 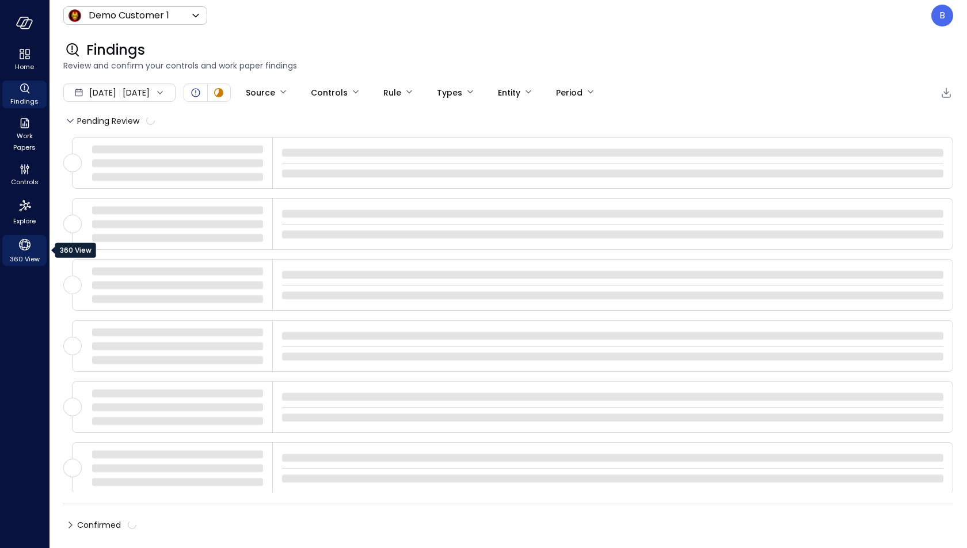 I want to click on div: Types, so click(x=450, y=93).